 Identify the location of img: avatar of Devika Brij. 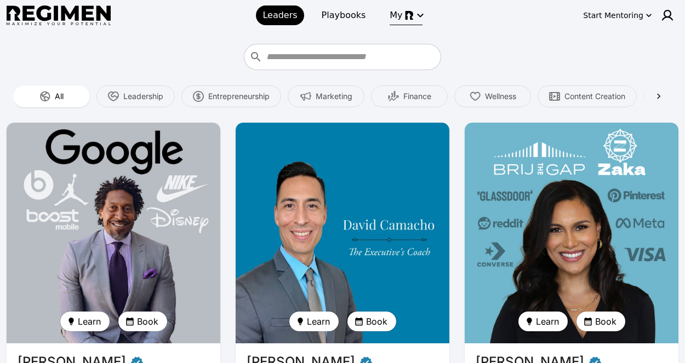
(571, 233).